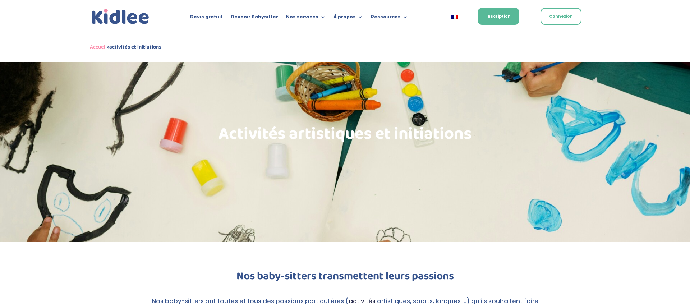 The height and width of the screenshot is (304, 690). I want to click on img: Français, so click(455, 17).